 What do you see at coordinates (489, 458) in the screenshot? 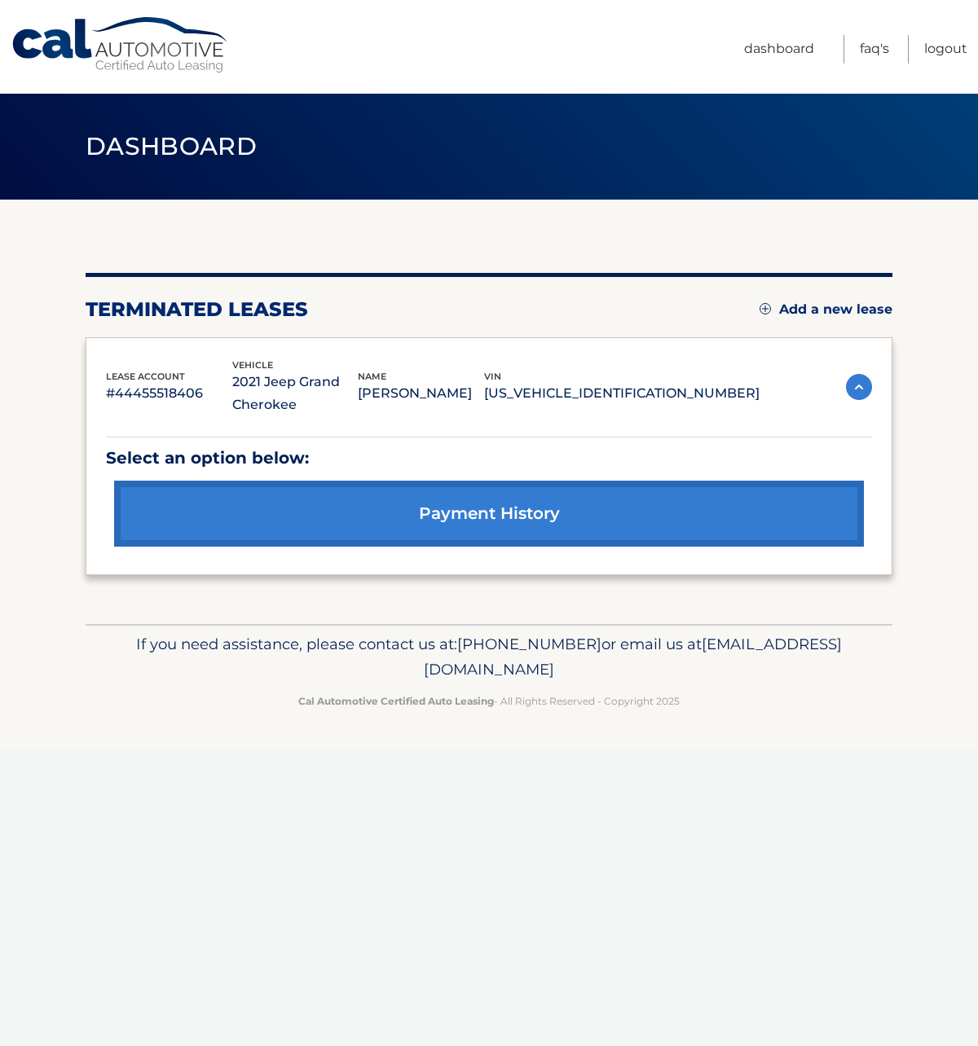
I see `p: Select an option below:` at bounding box center [489, 458].